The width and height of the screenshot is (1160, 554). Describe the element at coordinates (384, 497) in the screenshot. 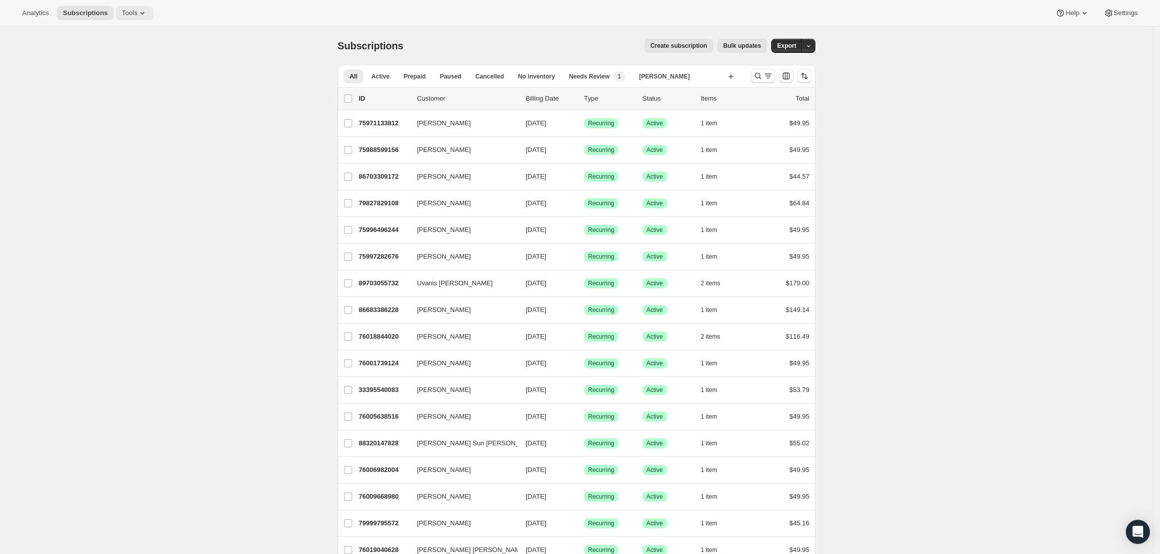

I see `p: 76009668980` at that location.